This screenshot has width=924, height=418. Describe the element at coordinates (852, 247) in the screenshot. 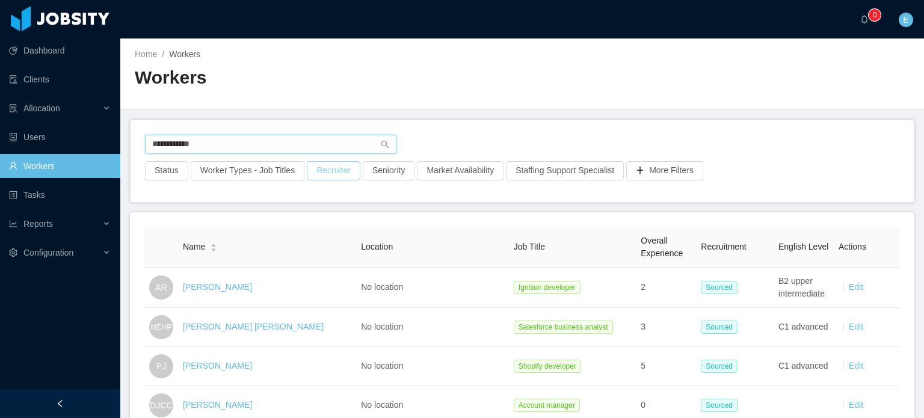

I see `span: Actions` at that location.